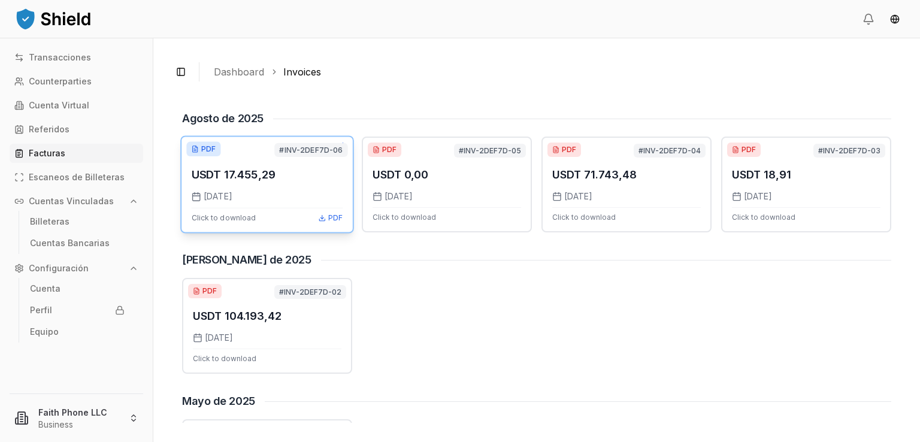 The image size is (920, 442). What do you see at coordinates (45, 289) in the screenshot?
I see `p: Cuenta` at bounding box center [45, 289].